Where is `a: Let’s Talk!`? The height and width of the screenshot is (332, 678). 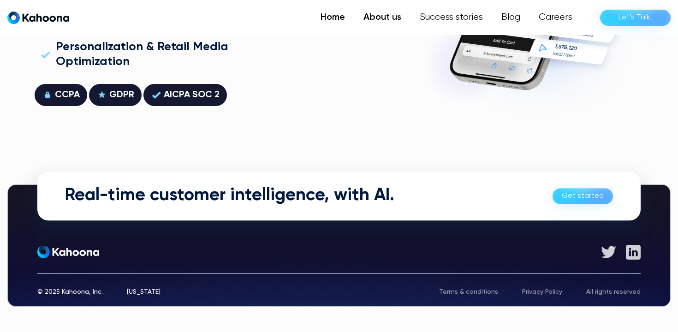 a: Let’s Talk! is located at coordinates (635, 18).